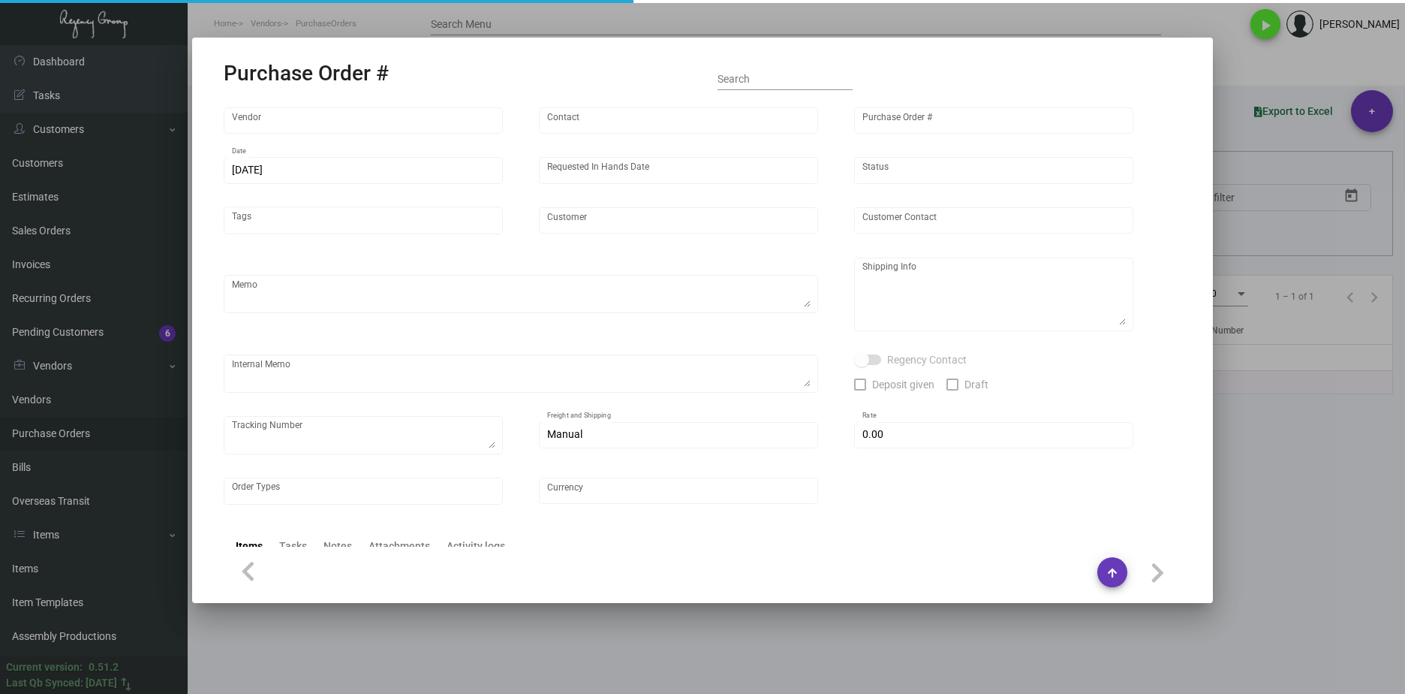 The image size is (1405, 694). I want to click on span: Draft, so click(977, 384).